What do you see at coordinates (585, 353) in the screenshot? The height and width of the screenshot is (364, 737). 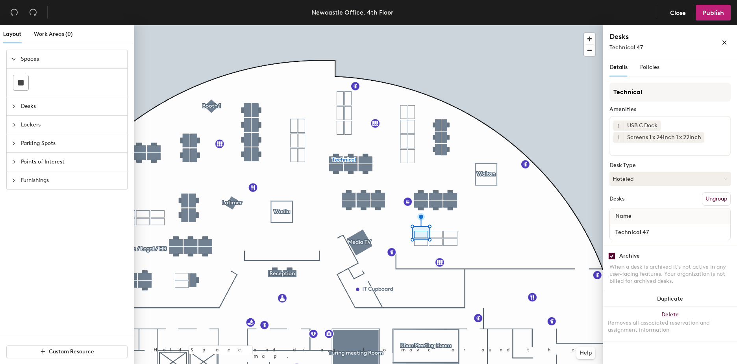 I see `button: Help` at bounding box center [585, 353].